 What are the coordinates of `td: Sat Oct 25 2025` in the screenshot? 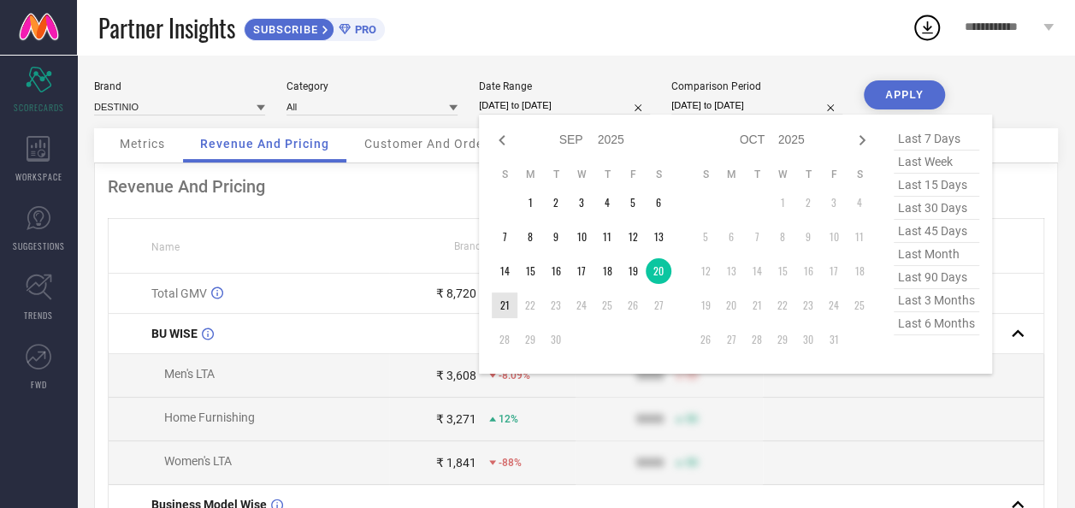 It's located at (860, 305).